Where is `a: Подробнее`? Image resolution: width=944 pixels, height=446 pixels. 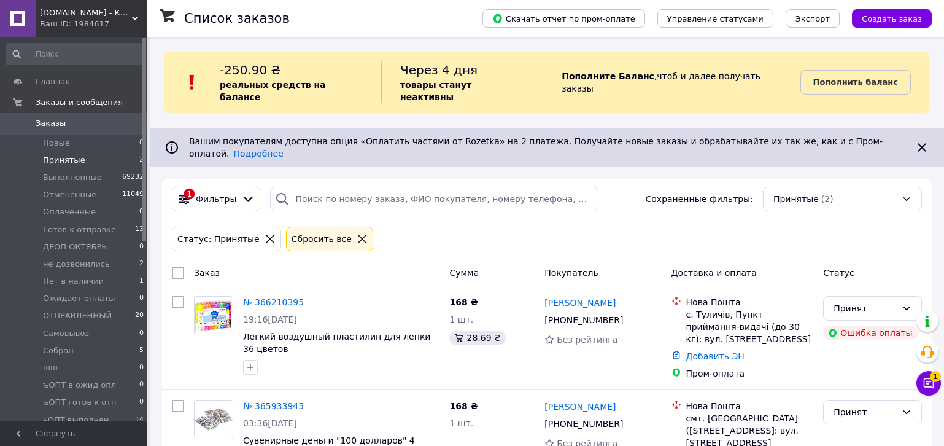
a: Подробнее is located at coordinates (258, 153).